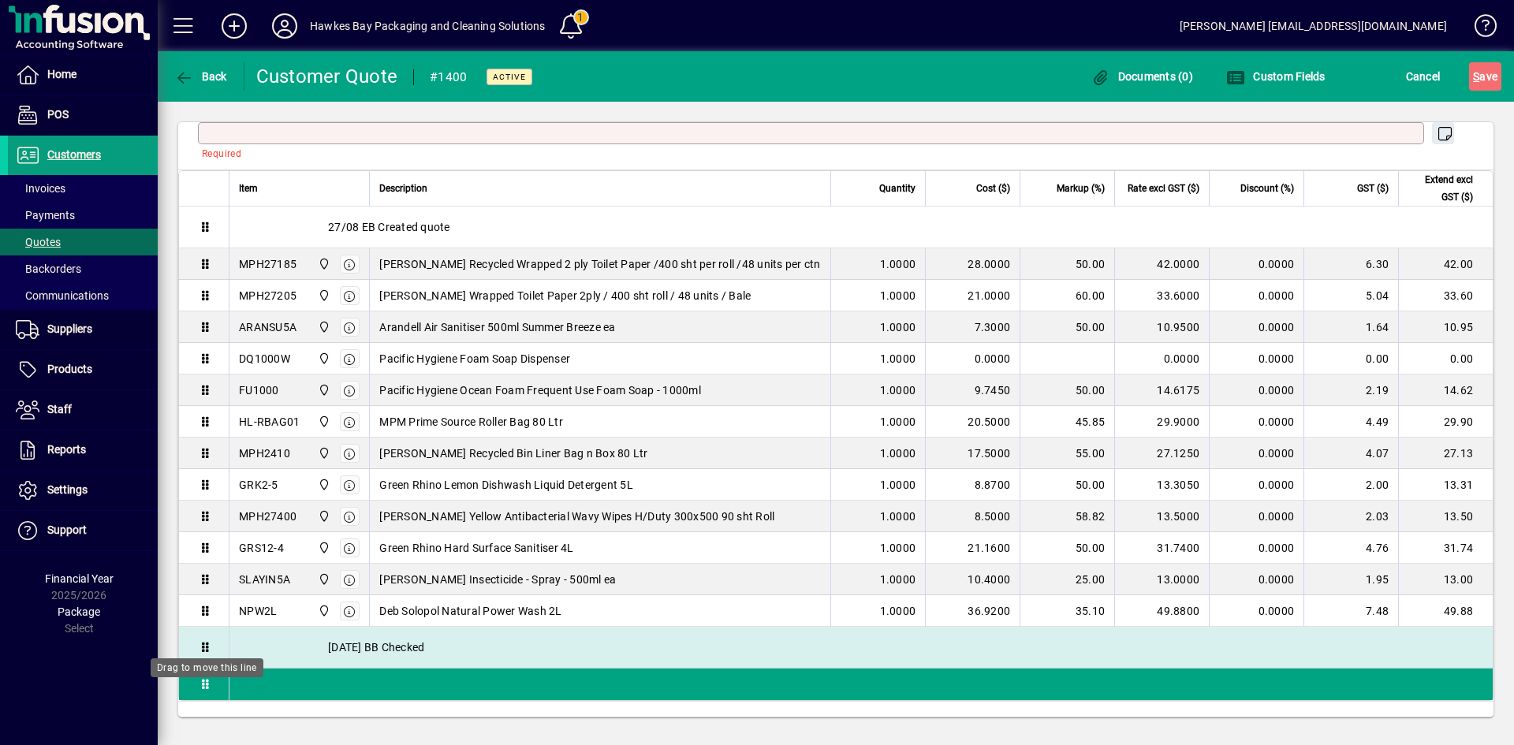 Image resolution: width=1514 pixels, height=745 pixels. I want to click on div: 42.0000, so click(1161, 264).